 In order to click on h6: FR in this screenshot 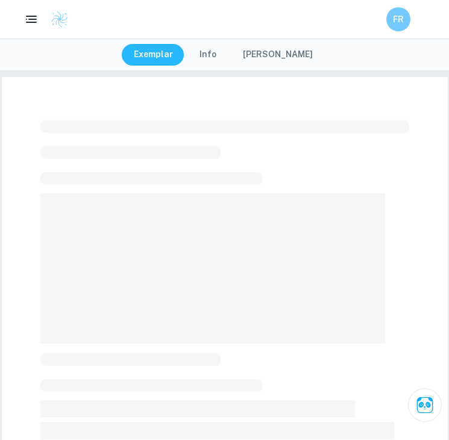, I will do `click(398, 19)`.